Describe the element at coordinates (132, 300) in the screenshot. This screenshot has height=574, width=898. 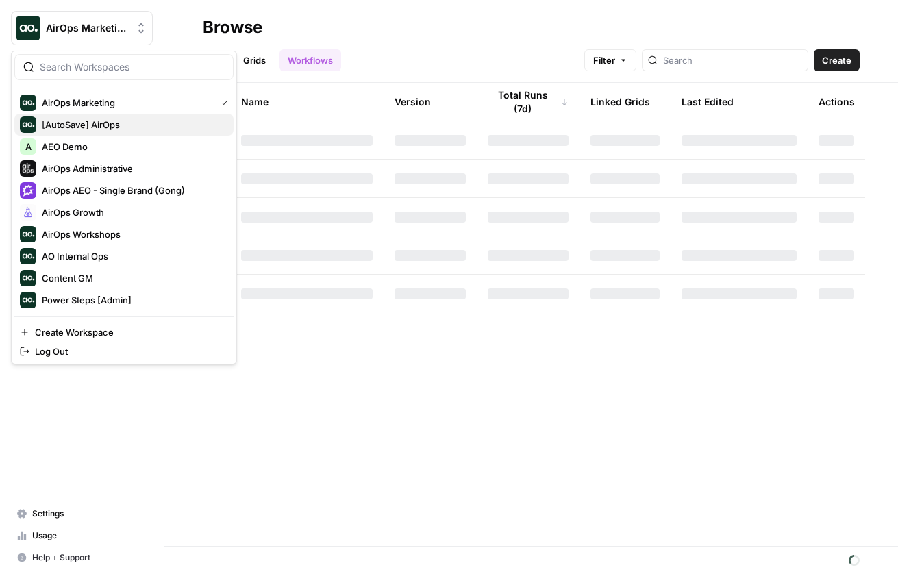
I see `span: Power Steps [Admin]` at that location.